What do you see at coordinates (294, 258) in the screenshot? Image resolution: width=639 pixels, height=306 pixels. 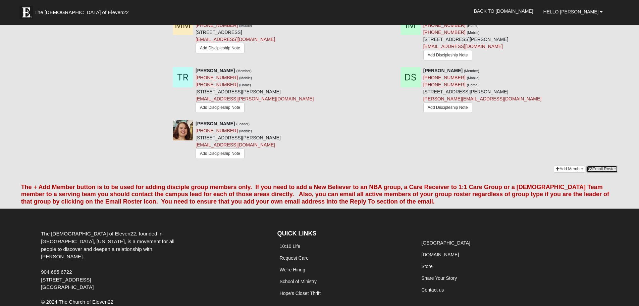 I see `a: Request Care` at bounding box center [294, 258].